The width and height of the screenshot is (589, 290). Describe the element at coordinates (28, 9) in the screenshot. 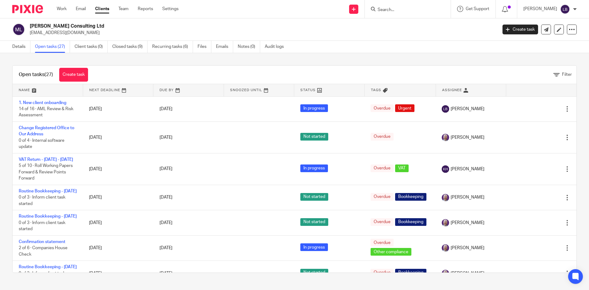

I see `img: Pixie` at that location.